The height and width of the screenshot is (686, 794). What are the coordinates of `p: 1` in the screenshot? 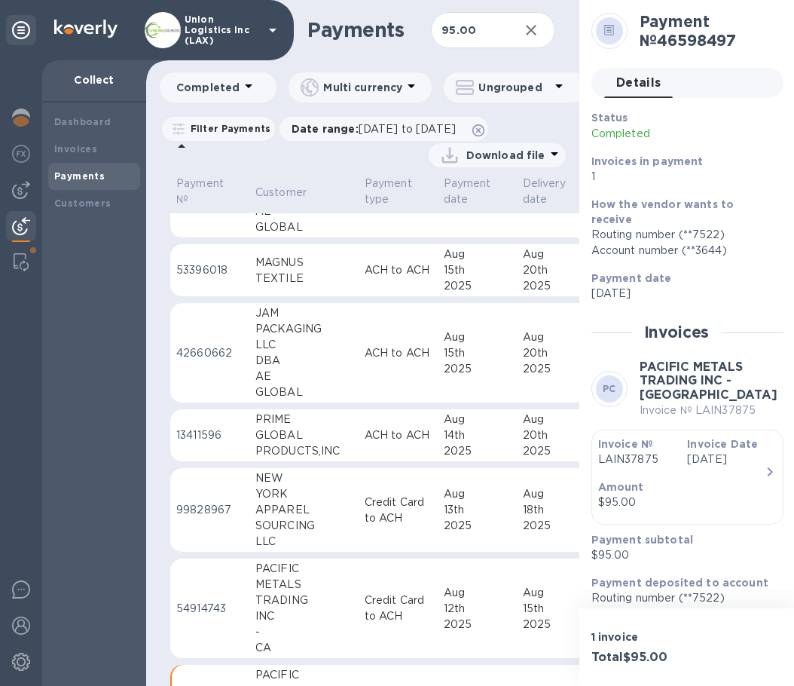 It's located at (681, 176).